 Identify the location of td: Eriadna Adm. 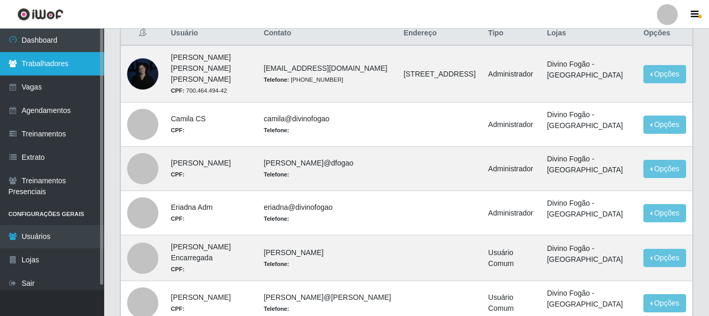
(211, 213).